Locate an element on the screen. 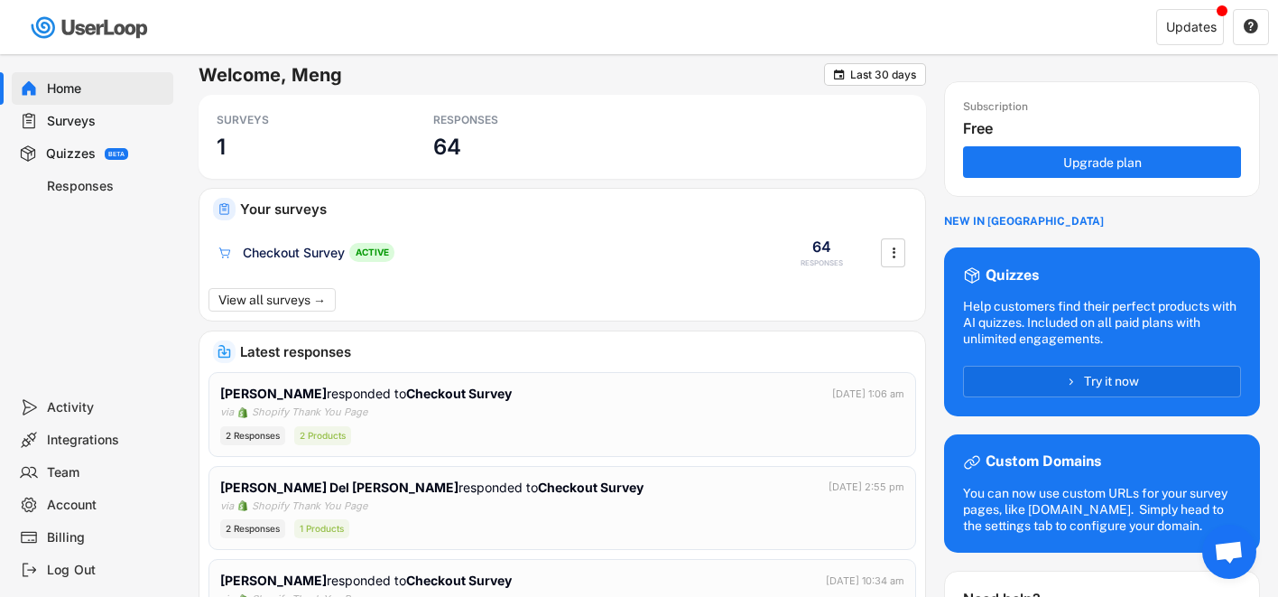 The image size is (1278, 597). div: Updates is located at coordinates (1191, 27).